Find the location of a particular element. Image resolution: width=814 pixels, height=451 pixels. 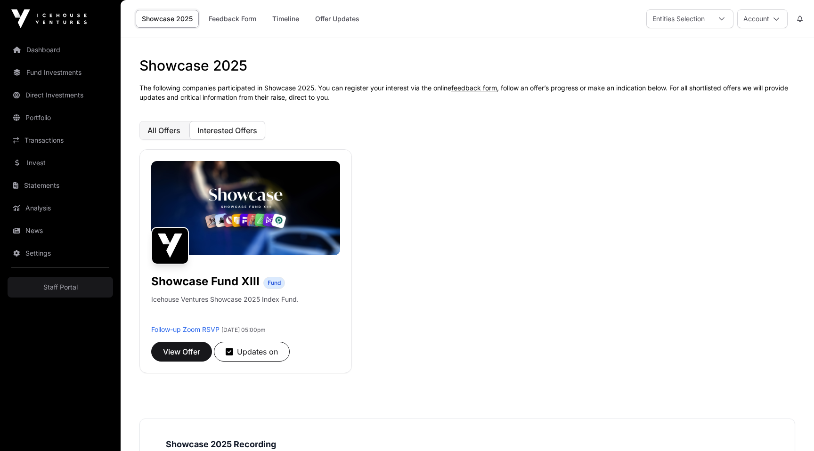

a: Timeline is located at coordinates (286, 19).